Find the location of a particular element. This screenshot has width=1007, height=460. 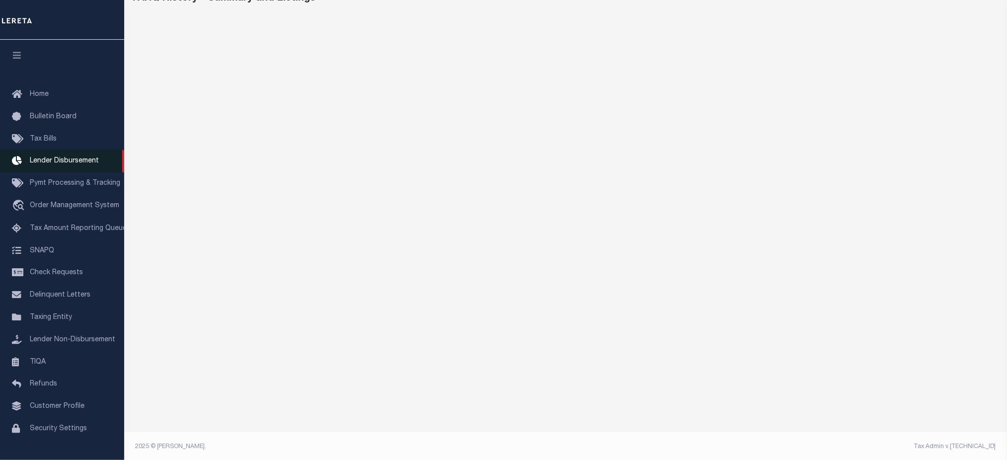

span: Pymt Processing & Tracking is located at coordinates (75, 183).